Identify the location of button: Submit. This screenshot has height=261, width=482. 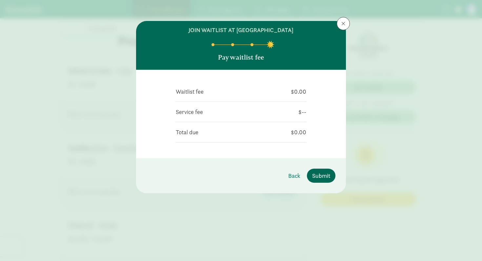
(321, 176).